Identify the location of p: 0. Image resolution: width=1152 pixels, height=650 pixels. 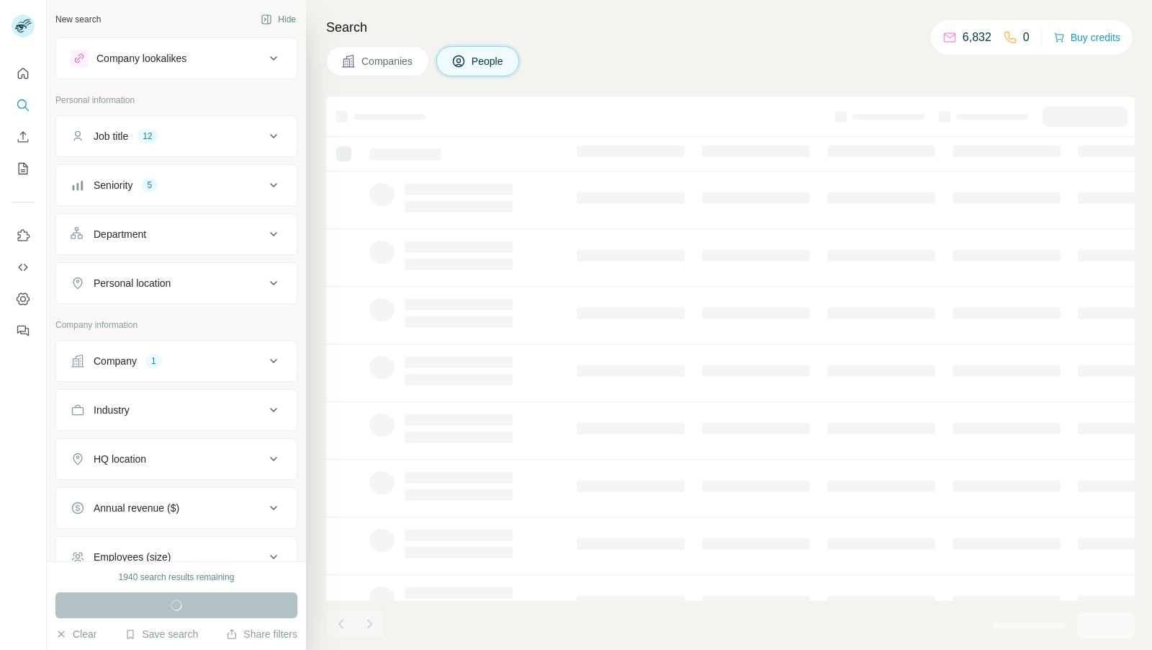
(1026, 37).